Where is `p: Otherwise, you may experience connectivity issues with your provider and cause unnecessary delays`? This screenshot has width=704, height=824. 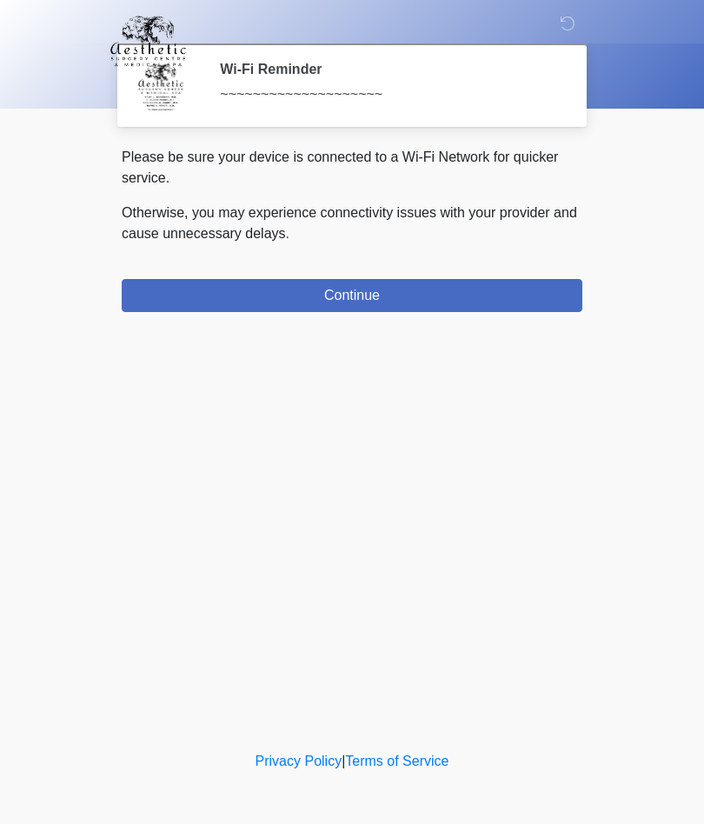
p: Otherwise, you may experience connectivity issues with your provider and cause unnecessary delays is located at coordinates (352, 223).